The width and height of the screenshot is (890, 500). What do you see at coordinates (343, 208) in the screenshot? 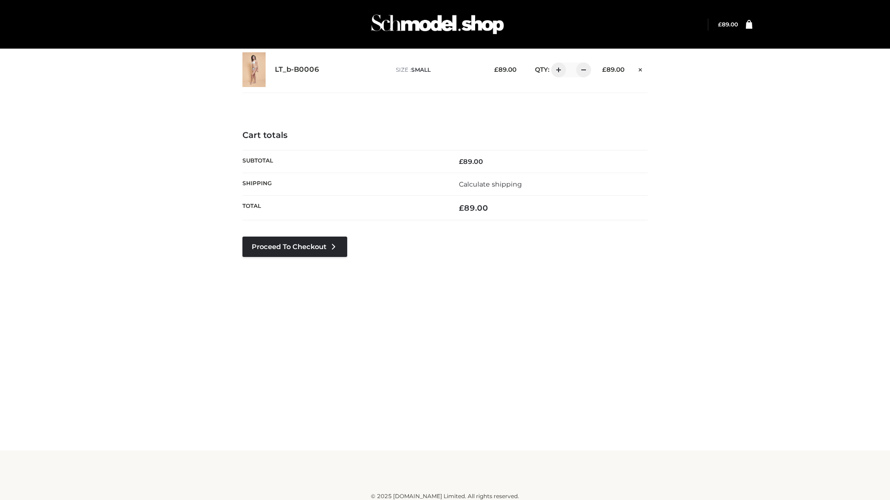
I see `th: Total` at bounding box center [343, 208].